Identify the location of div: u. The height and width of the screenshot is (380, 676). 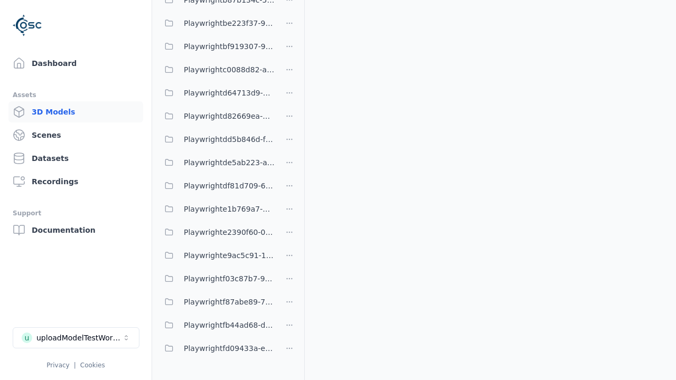
(27, 338).